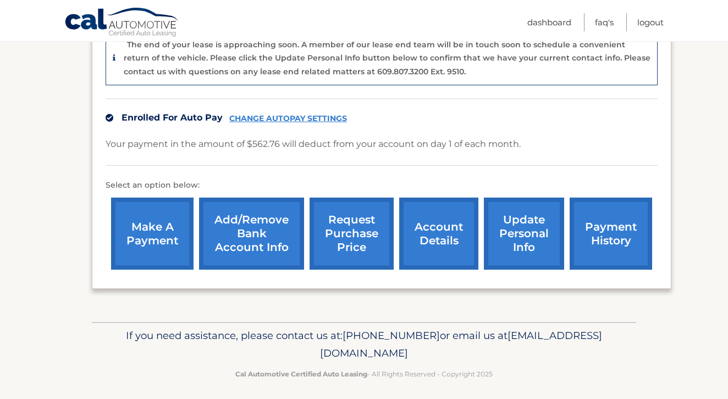 This screenshot has width=728, height=399. What do you see at coordinates (439, 233) in the screenshot?
I see `a: account details` at bounding box center [439, 233].